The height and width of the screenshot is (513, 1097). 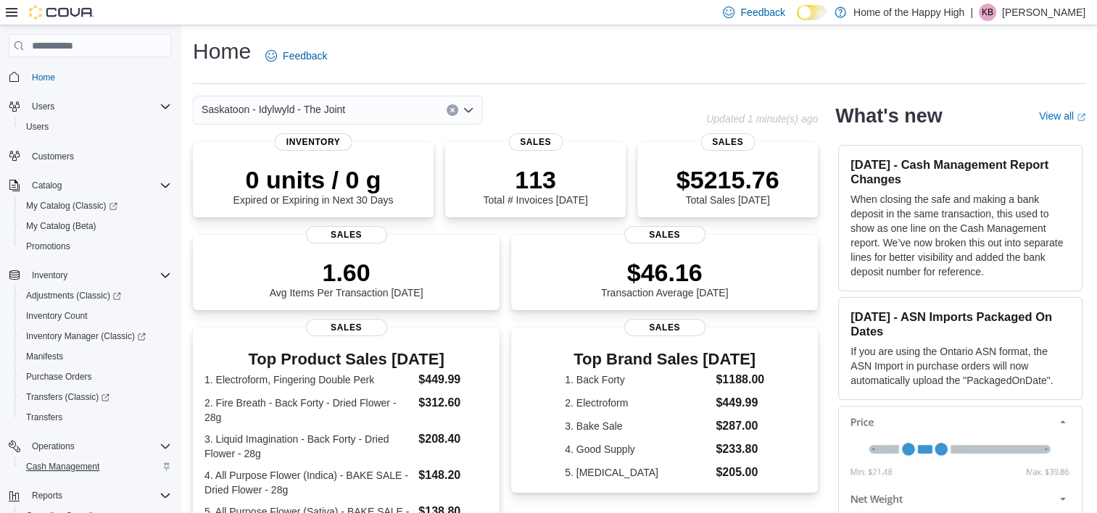 What do you see at coordinates (48, 246) in the screenshot?
I see `a: Promotions` at bounding box center [48, 246].